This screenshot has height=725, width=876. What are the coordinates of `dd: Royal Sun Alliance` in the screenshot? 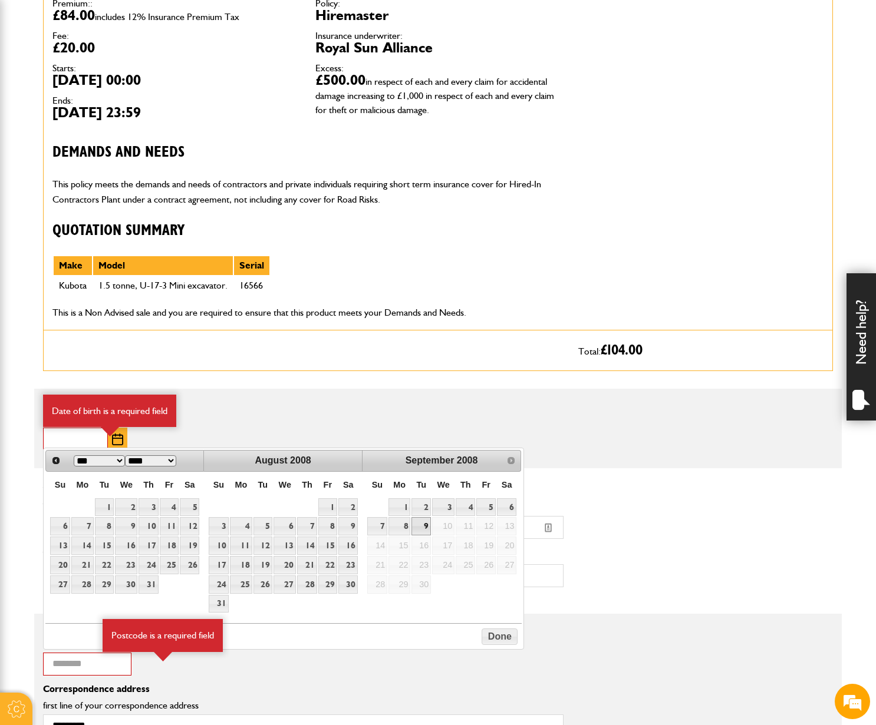 It's located at (438, 48).